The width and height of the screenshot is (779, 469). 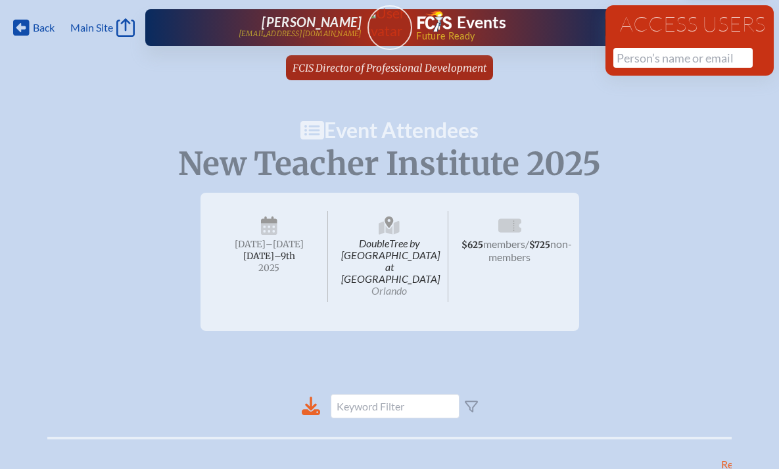 I want to click on span: non-members, so click(x=530, y=250).